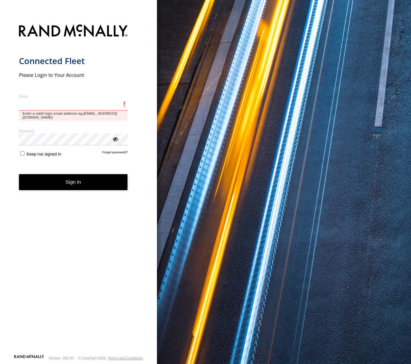 This screenshot has height=364, width=411. What do you see at coordinates (73, 115) in the screenshot?
I see `span: Enter a valid login email address eg.` at bounding box center [73, 115].